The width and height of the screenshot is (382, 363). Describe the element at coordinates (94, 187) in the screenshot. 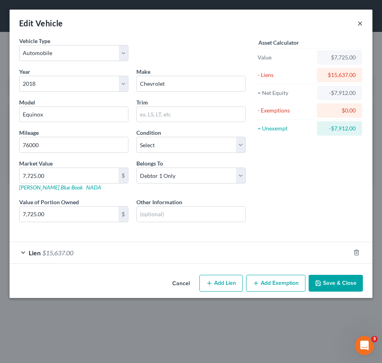

I see `a: NADA` at that location.